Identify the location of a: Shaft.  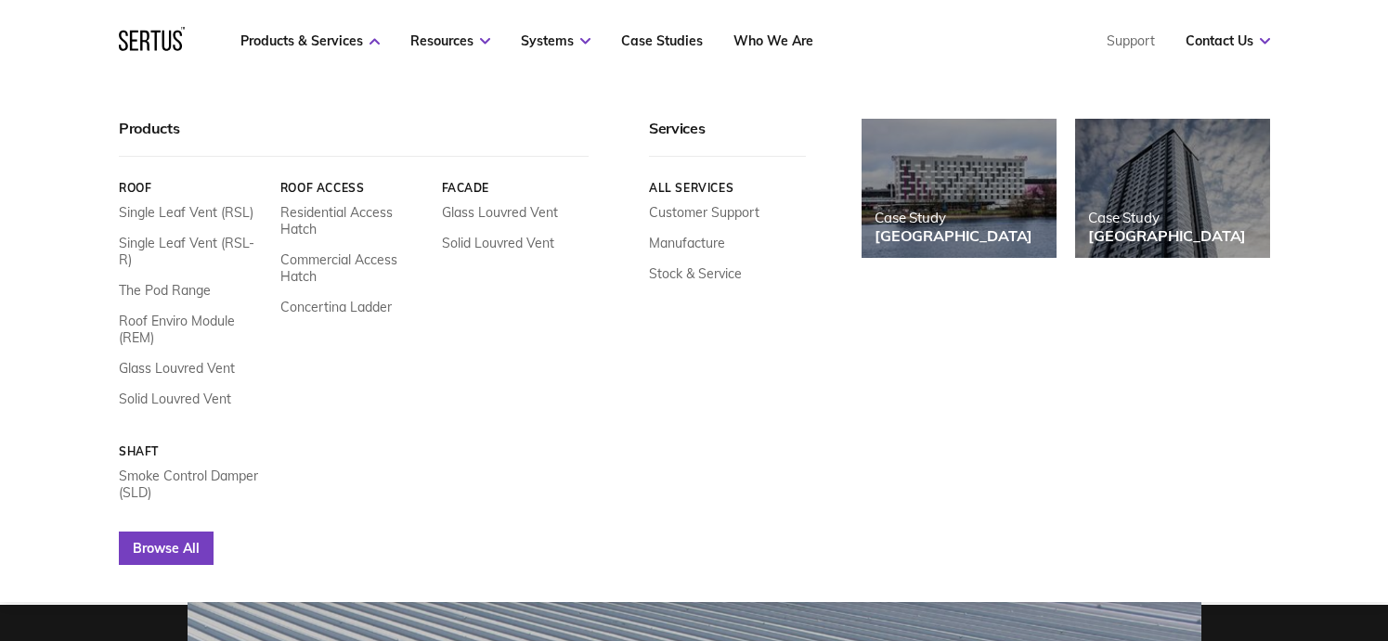
(192, 451).